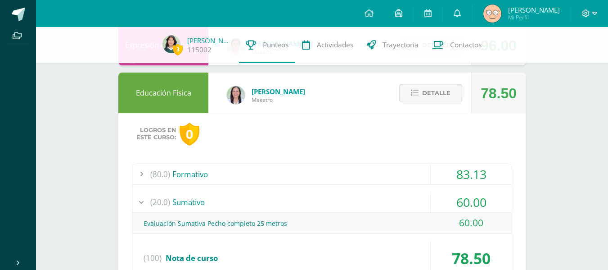 The width and height of the screenshot is (608, 270). I want to click on div: Evaluación Sumativa Pecho completo 25 metros, so click(322, 223).